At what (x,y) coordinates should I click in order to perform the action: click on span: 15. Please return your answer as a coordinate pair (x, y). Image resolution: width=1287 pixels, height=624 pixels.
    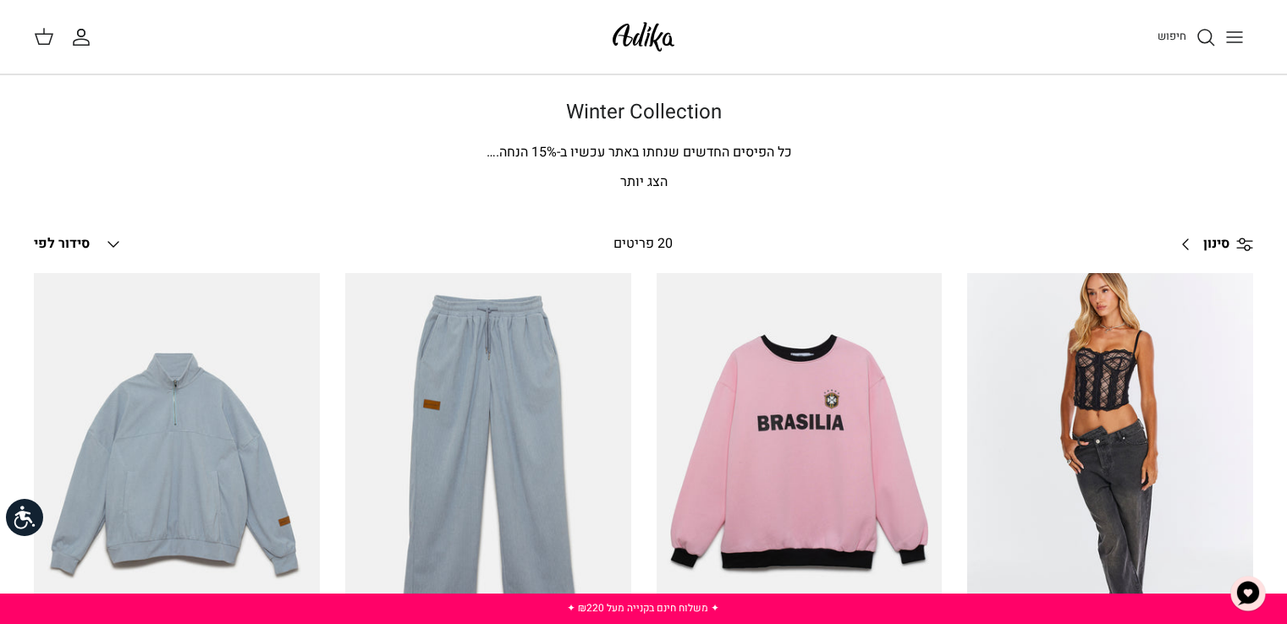
    Looking at the image, I should click on (539, 152).